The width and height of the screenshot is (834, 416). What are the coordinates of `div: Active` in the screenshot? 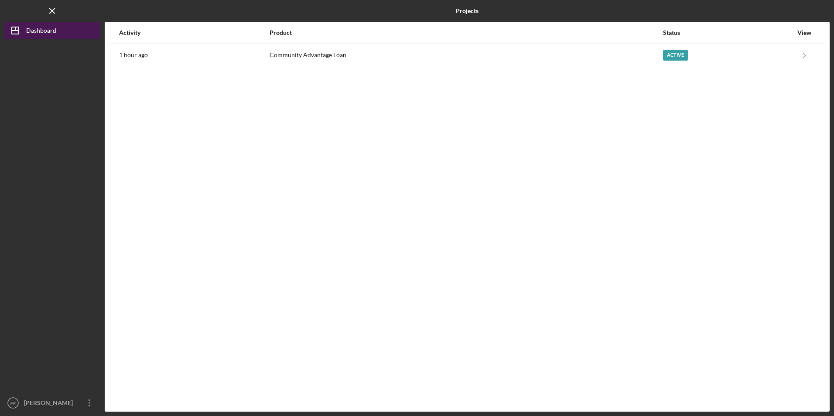 It's located at (676, 55).